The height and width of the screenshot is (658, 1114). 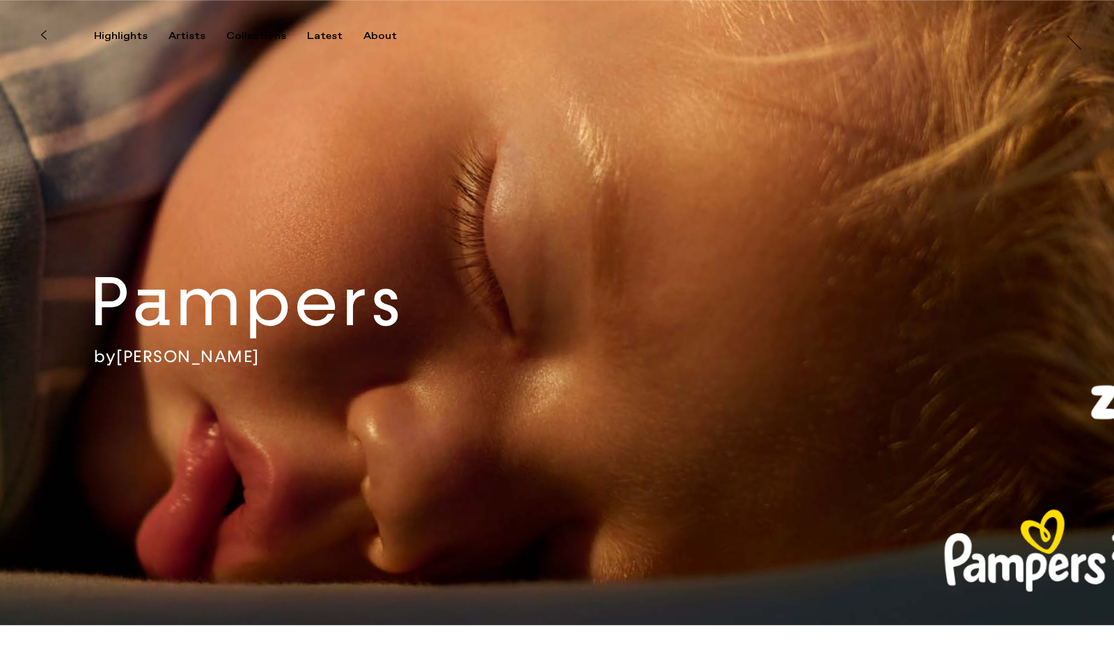 I want to click on button: Collections, so click(x=267, y=36).